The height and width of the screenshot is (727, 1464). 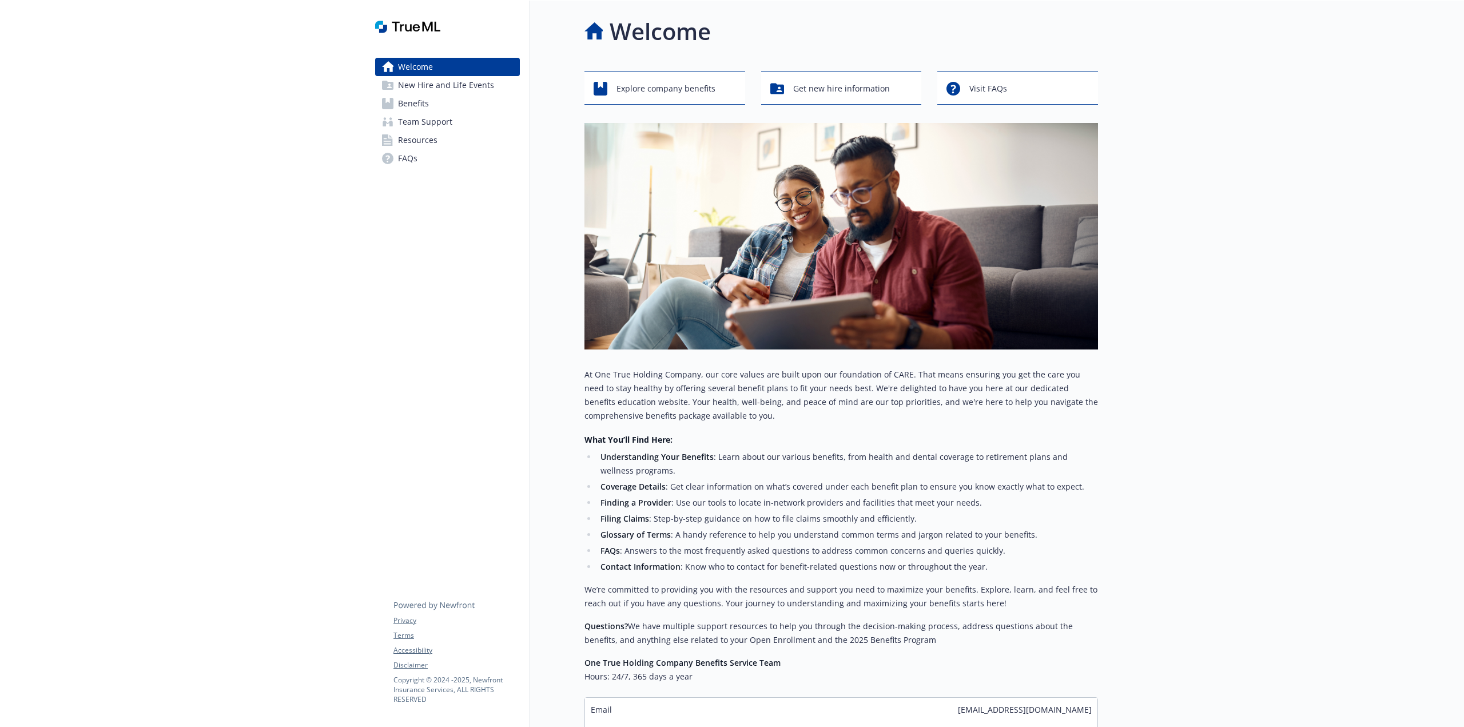 I want to click on a: New Hire and Life Events, so click(x=447, y=85).